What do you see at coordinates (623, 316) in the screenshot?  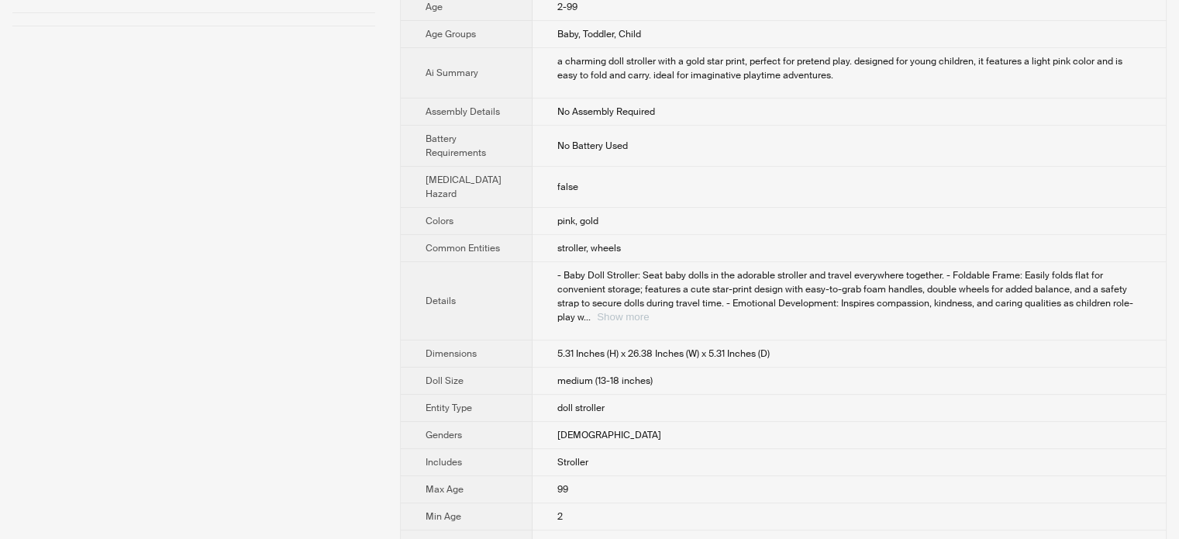 I see `button: Expand` at bounding box center [623, 316].